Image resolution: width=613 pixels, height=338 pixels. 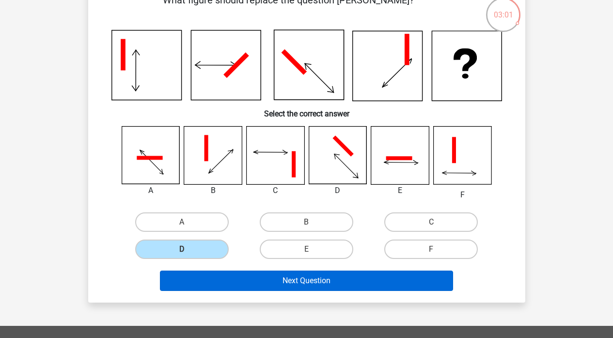 What do you see at coordinates (306, 281) in the screenshot?
I see `button: Next Question` at bounding box center [306, 281].